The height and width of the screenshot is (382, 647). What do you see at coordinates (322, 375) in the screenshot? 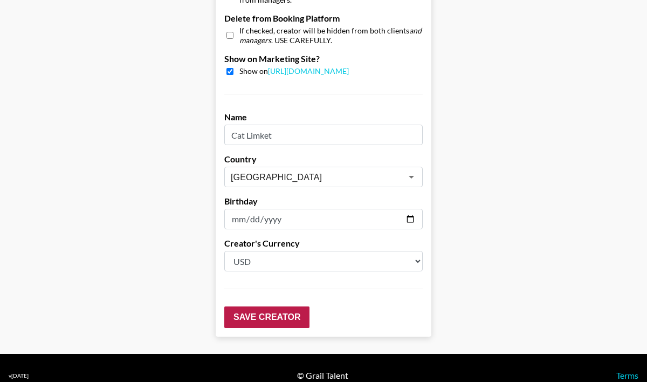
I see `div: © Grail Talent` at bounding box center [322, 375].